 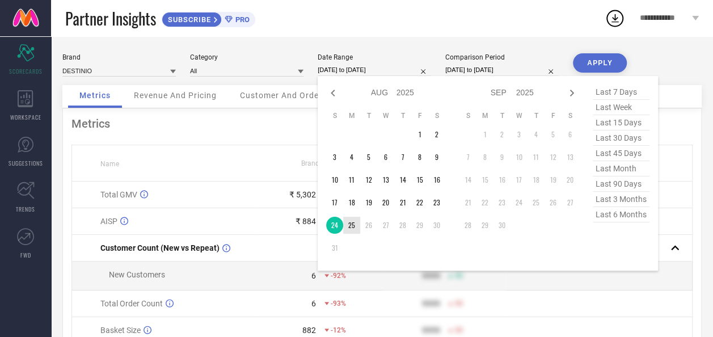 I want to click on span: AISP, so click(x=109, y=221).